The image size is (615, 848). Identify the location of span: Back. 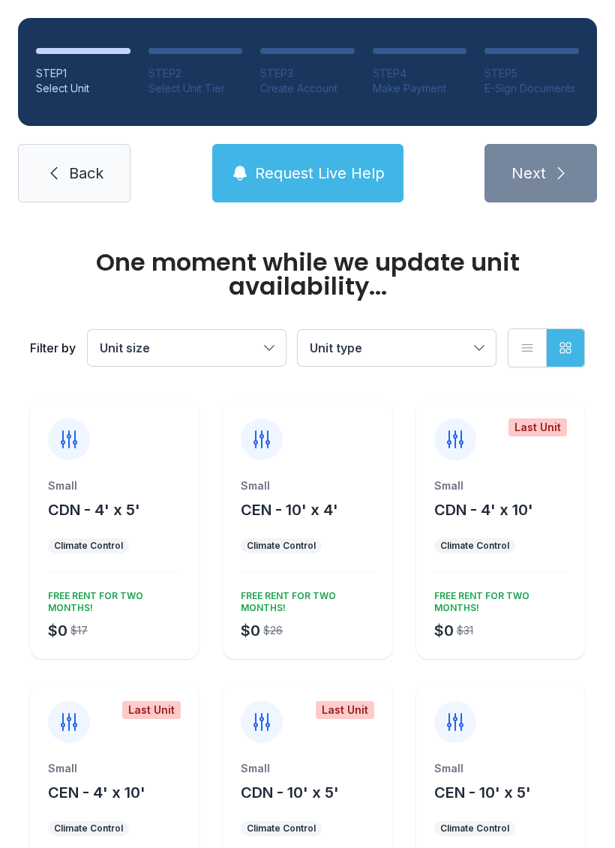
(86, 173).